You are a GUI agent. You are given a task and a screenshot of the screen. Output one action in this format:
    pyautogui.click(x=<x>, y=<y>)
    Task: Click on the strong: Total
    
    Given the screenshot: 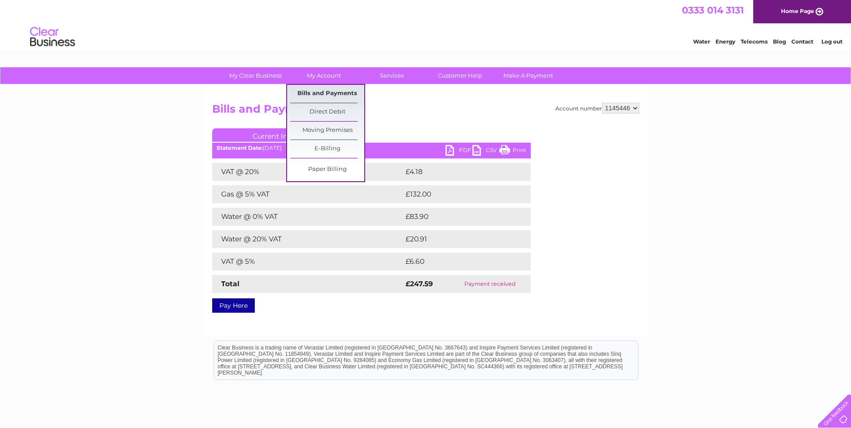 What is the action you would take?
    pyautogui.click(x=230, y=283)
    